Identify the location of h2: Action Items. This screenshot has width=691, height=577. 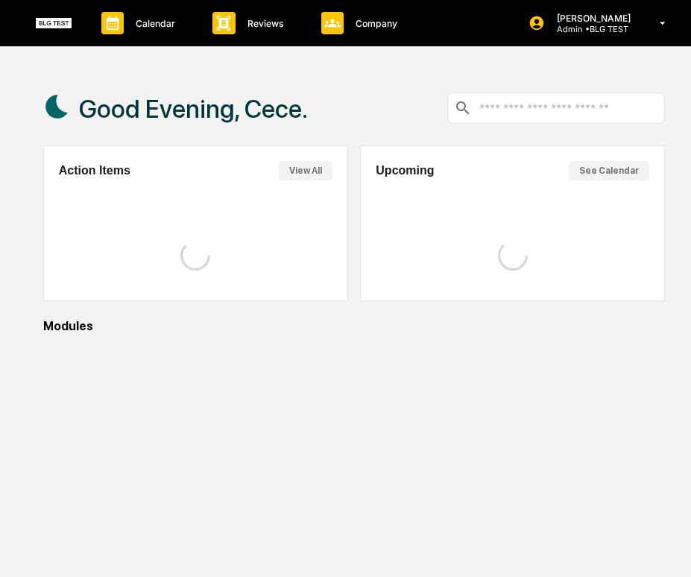
(95, 171).